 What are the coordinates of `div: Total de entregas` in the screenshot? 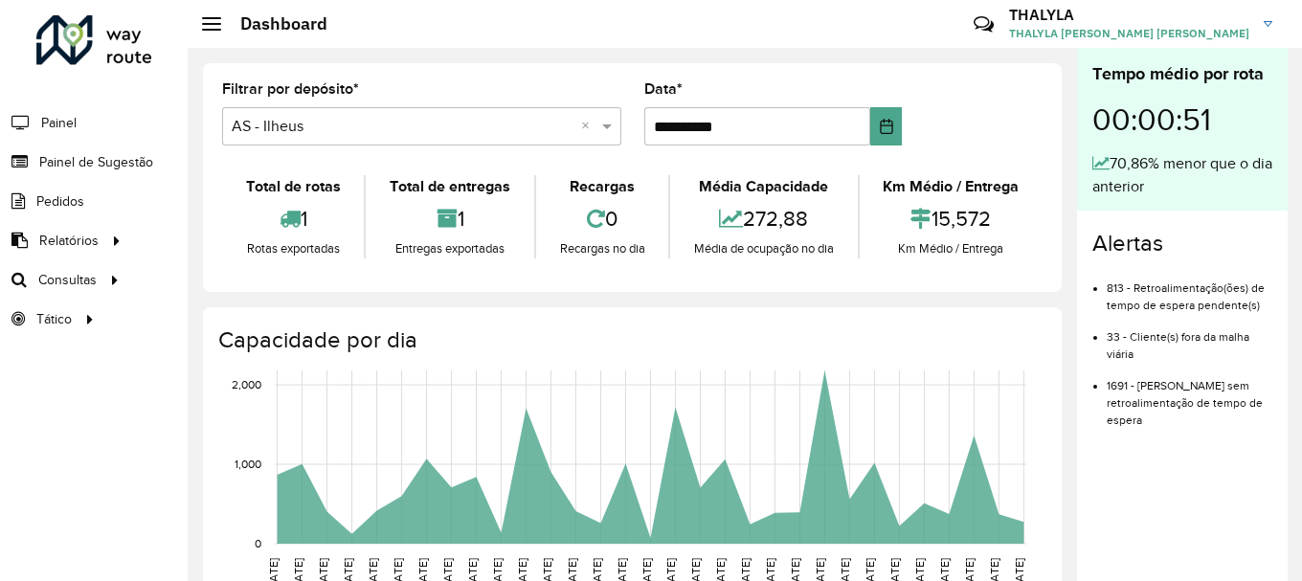 It's located at (449, 187).